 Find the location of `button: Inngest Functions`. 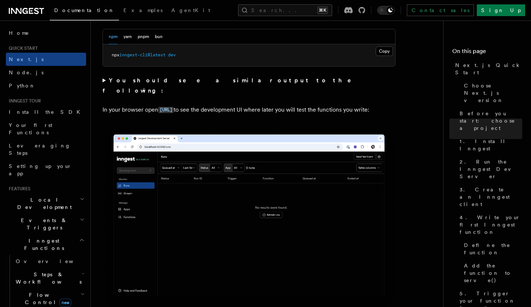

button: Inngest Functions is located at coordinates (46, 245).